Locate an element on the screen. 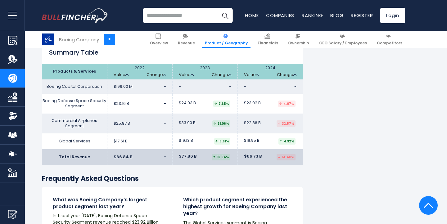 The height and width of the screenshot is (224, 447). td: Commercial Airplanes Segment is located at coordinates (75, 124).